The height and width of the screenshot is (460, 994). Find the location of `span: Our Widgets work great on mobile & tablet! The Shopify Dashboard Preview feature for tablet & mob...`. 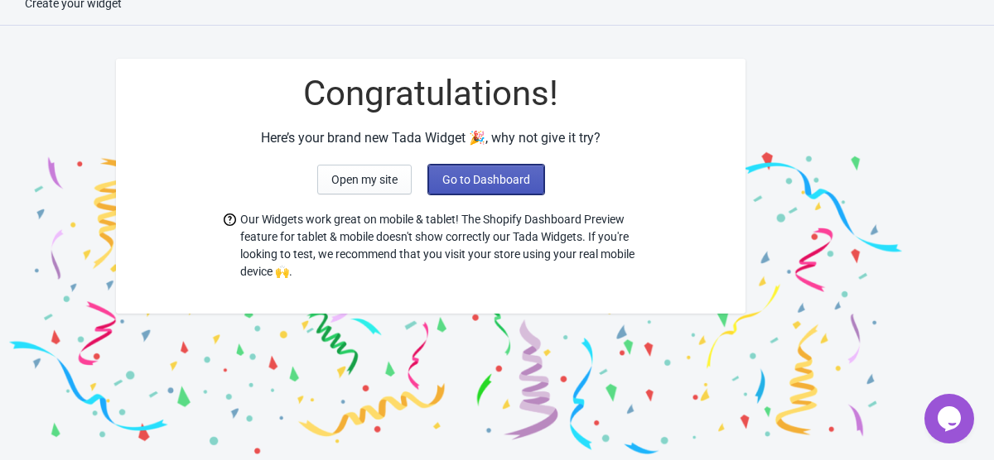

span: Our Widgets work great on mobile & tablet! The Shopify Dashboard Preview feature for tablet & mob... is located at coordinates (439, 246).